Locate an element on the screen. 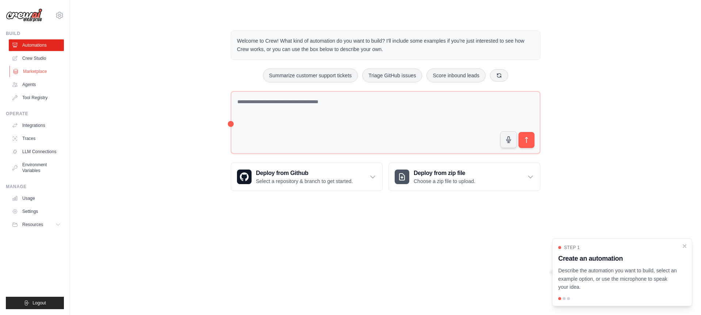 This screenshot has height=315, width=701. a: Usage is located at coordinates (36, 199).